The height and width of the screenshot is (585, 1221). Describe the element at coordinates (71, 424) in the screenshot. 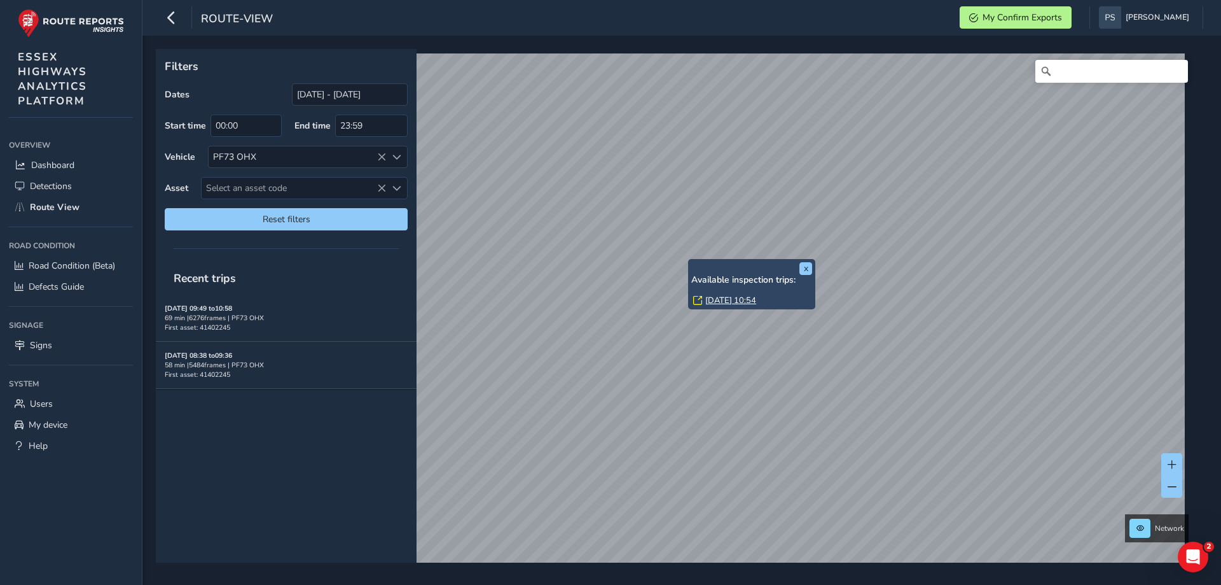

I see `a: My device` at that location.